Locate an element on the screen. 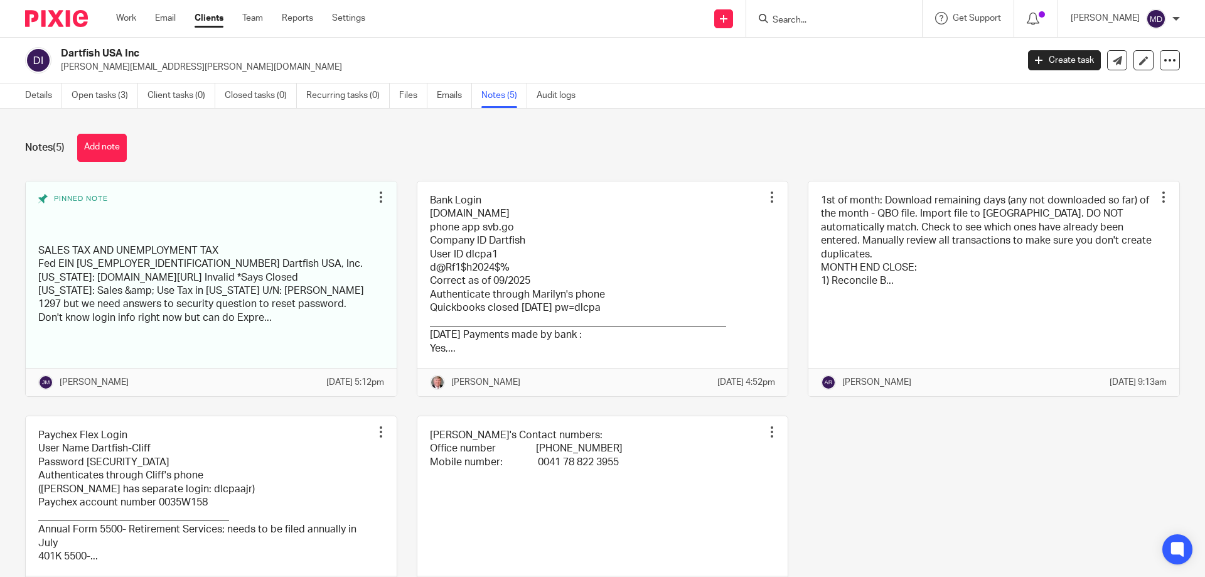 This screenshot has height=577, width=1205. a: Clients is located at coordinates (209, 18).